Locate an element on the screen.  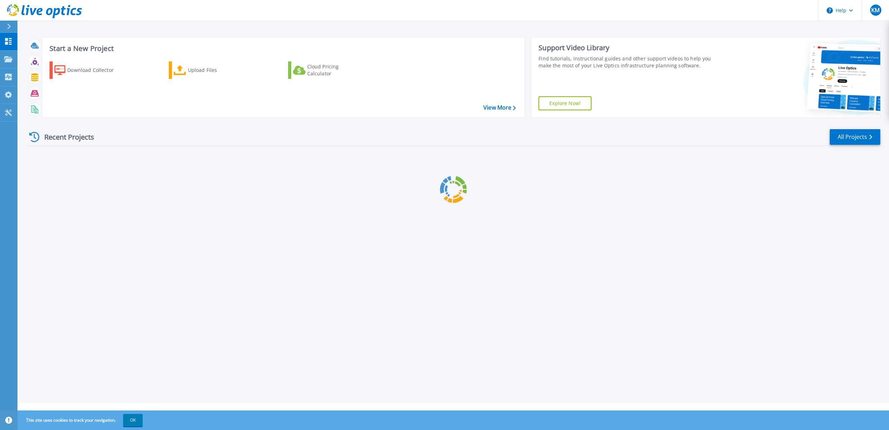
div: Find tutorials, instructional guides and other support videos to help you make the most of your L... is located at coordinates (629, 62).